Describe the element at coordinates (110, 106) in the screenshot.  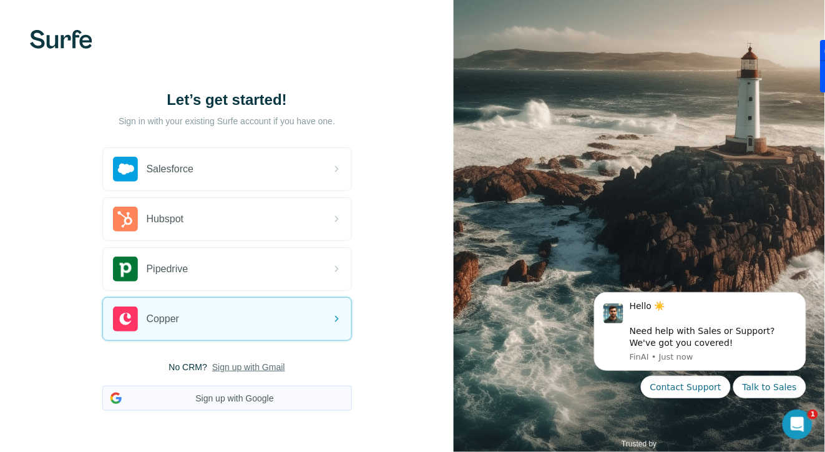
I see `button: Quick reply: Contact Support` at that location.